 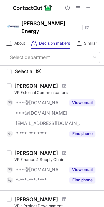 I want to click on div: VP Finance & Supply Chain, so click(x=57, y=160).